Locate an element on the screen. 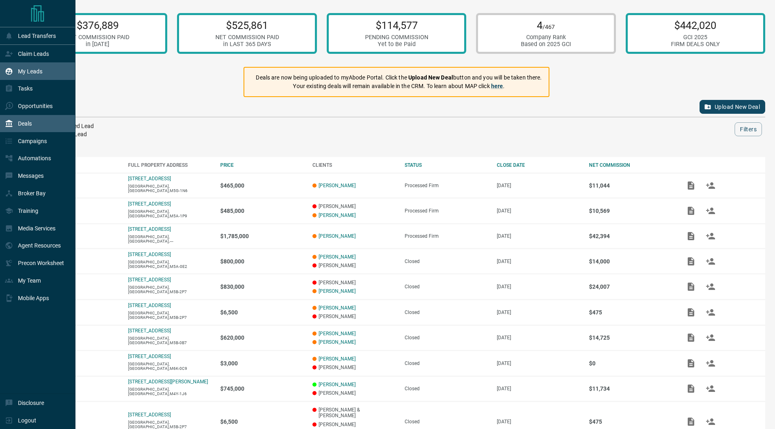 This screenshot has width=775, height=429. p: $485,000 is located at coordinates (262, 211).